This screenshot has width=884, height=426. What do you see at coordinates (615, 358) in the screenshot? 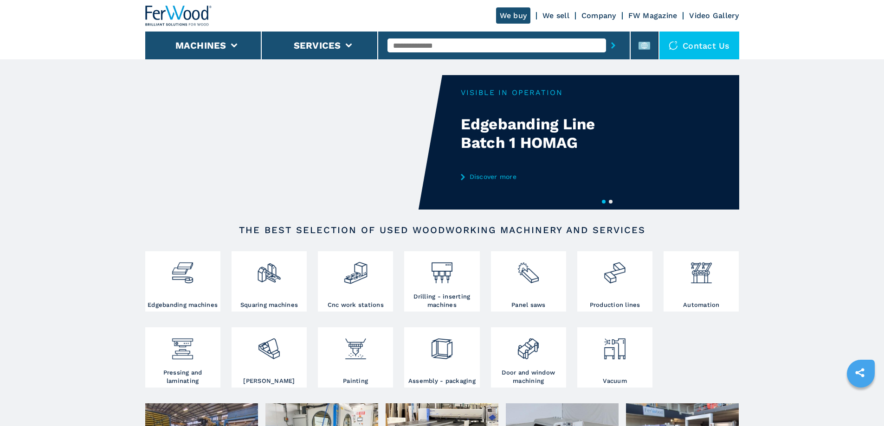
I see `a: Vacuum` at bounding box center [615, 358].